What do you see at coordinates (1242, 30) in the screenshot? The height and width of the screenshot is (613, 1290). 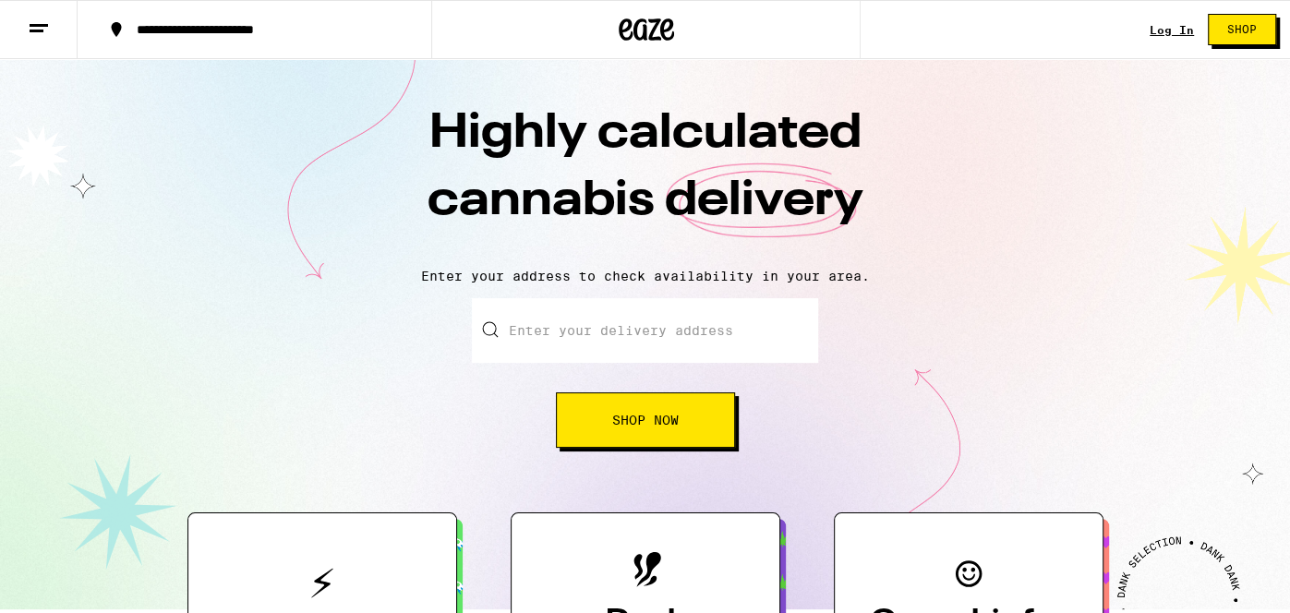 I see `a: Shop` at bounding box center [1242, 30].